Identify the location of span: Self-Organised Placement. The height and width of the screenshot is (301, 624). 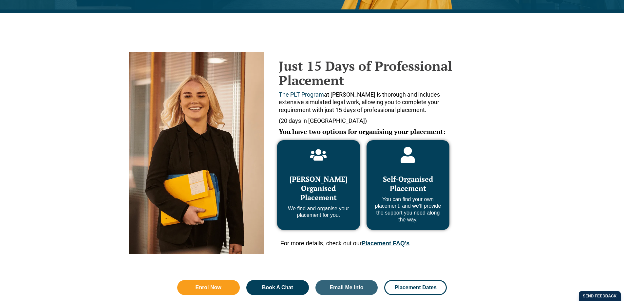
(408, 183).